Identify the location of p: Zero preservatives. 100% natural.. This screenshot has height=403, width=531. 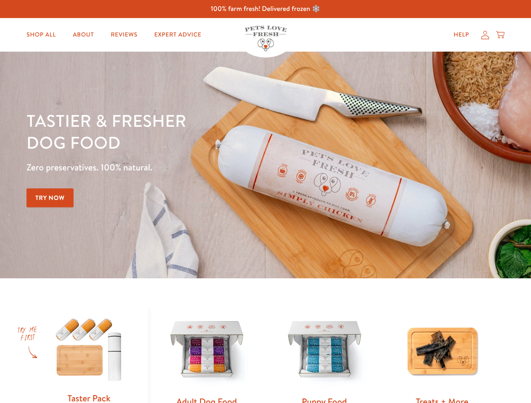
(186, 168).